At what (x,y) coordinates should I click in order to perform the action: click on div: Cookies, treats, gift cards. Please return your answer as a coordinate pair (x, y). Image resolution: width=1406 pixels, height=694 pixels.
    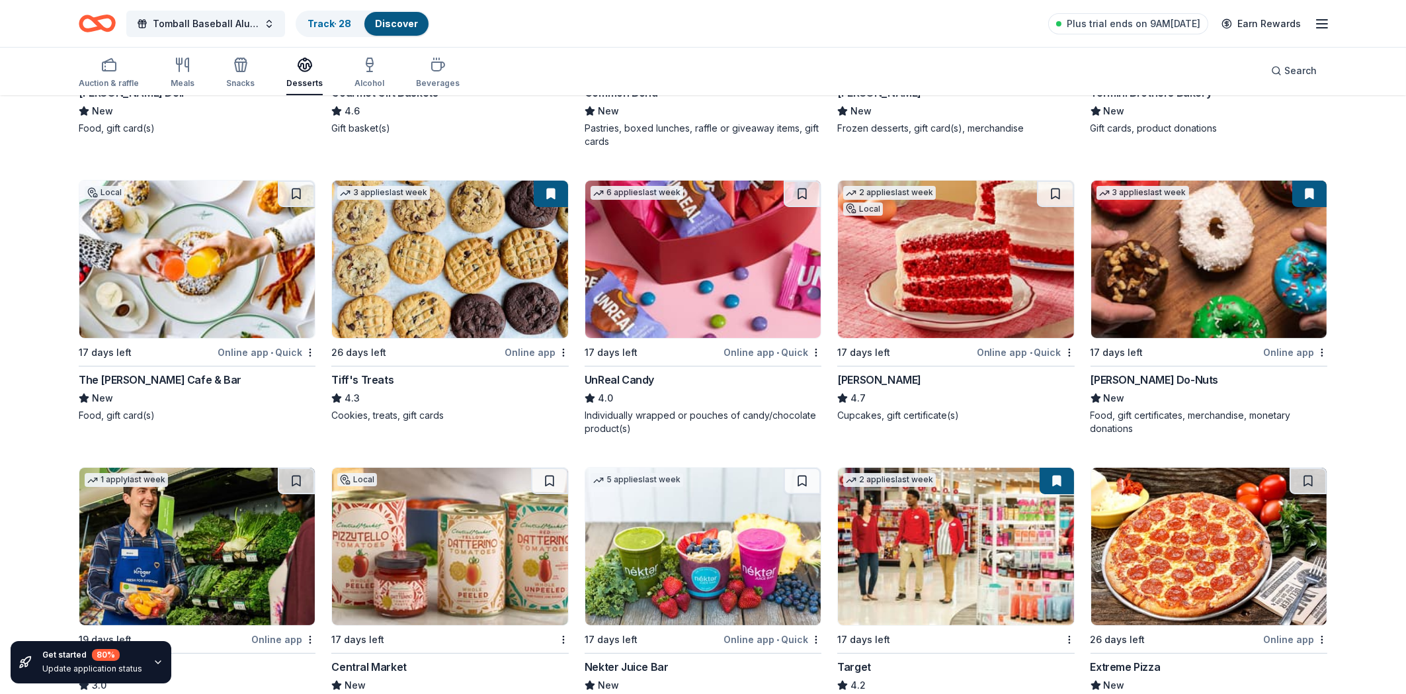
    Looking at the image, I should click on (450, 415).